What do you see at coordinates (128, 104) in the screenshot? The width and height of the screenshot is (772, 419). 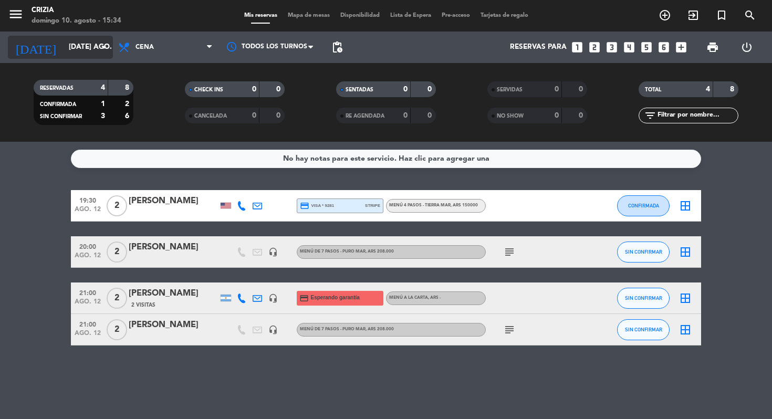 I see `strong: 2` at bounding box center [128, 104].